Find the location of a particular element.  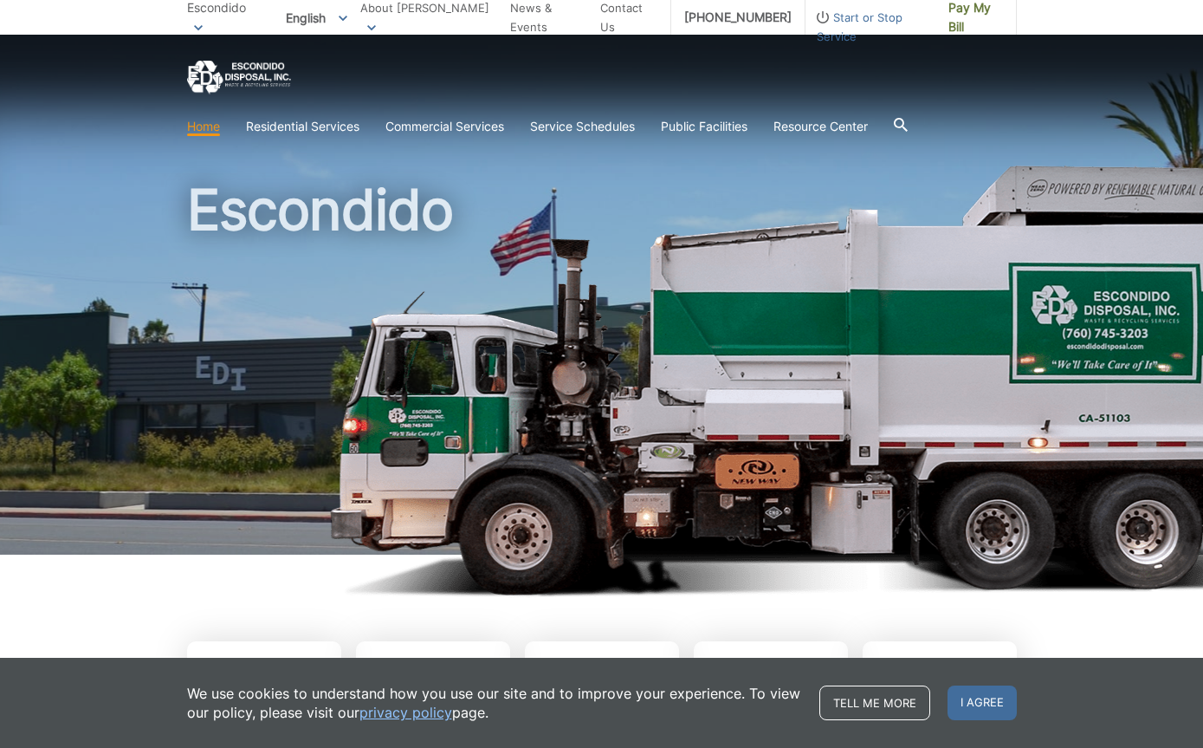

p: We use cookies to understand how you use our site and to improve your experience. To view our pol... is located at coordinates (495, 703).